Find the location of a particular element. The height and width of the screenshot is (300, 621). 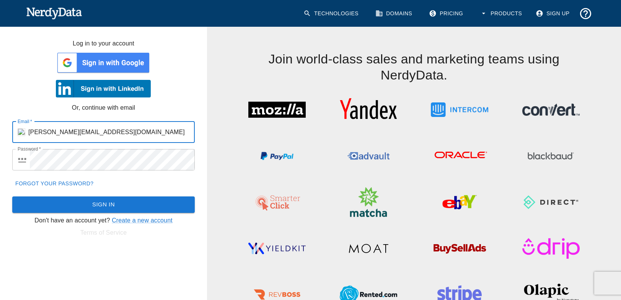

img: YieldKit is located at coordinates (277, 249).